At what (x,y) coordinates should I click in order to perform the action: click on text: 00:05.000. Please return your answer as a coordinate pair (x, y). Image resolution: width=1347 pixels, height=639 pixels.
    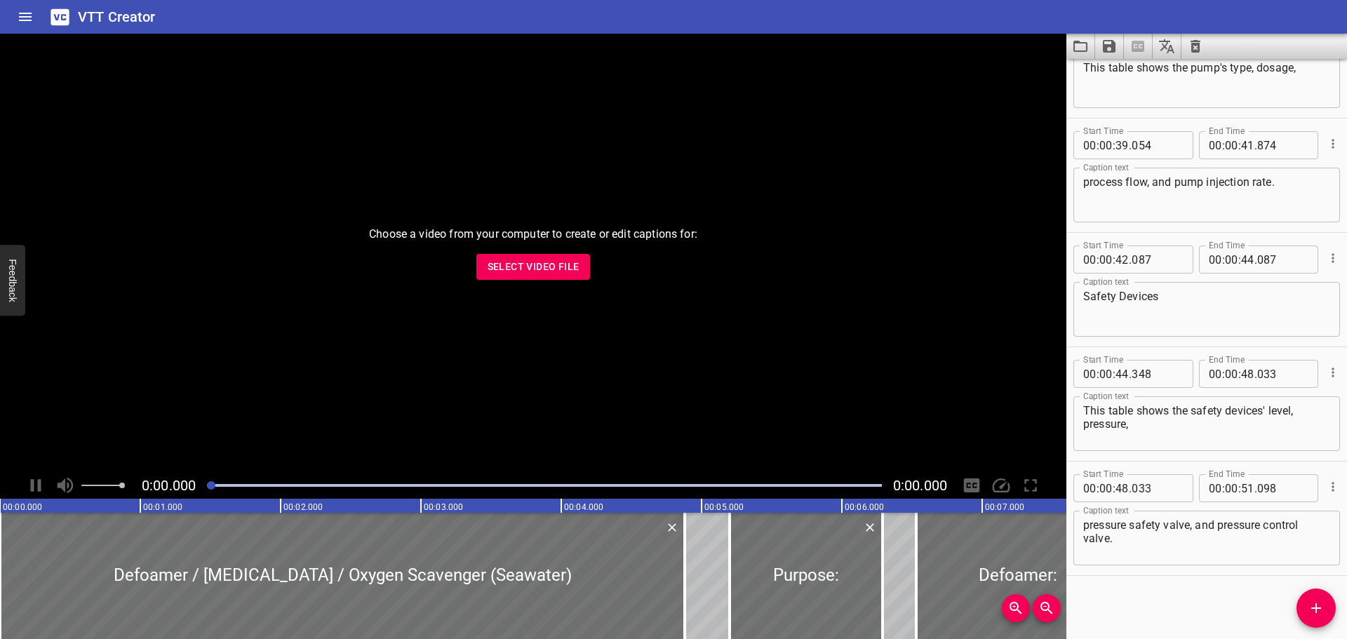
    Looking at the image, I should click on (724, 507).